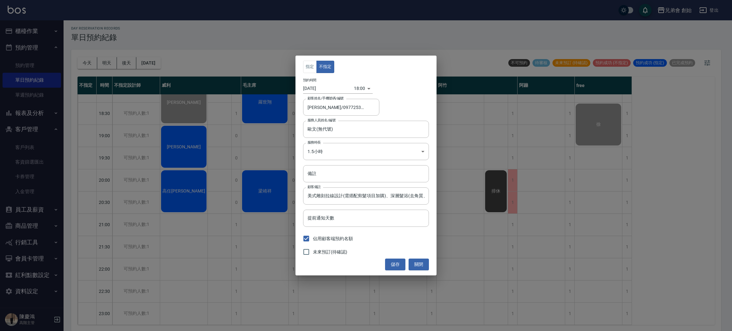 The image size is (732, 331). I want to click on div: 1.5小時, so click(366, 152).